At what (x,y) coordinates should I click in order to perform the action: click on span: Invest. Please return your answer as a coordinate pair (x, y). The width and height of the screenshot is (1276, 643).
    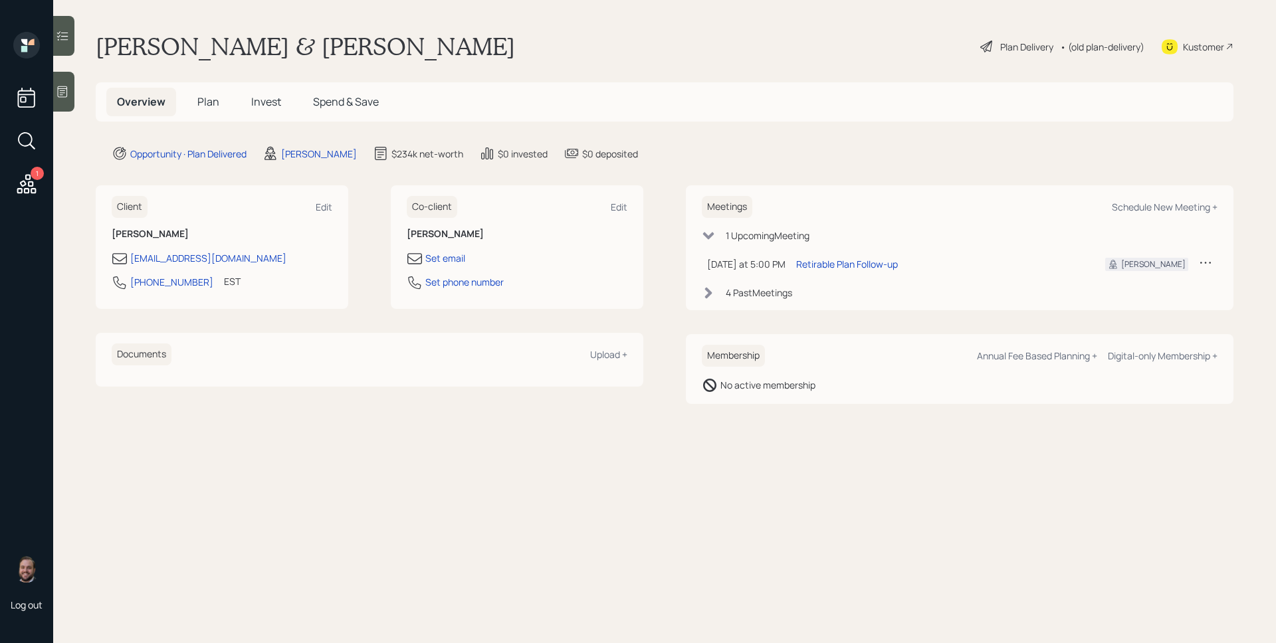
    Looking at the image, I should click on (266, 102).